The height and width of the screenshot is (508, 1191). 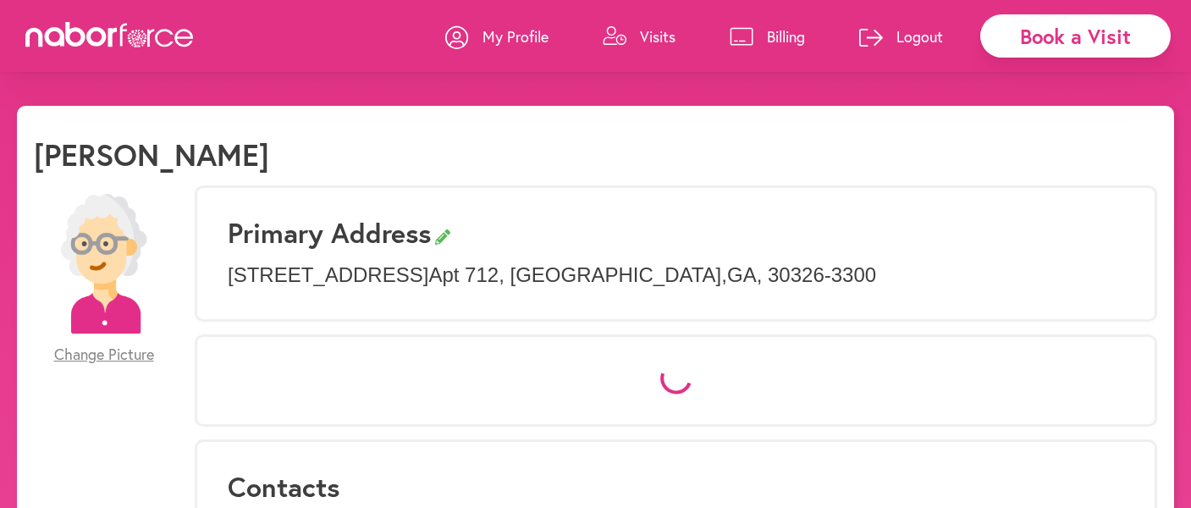 What do you see at coordinates (675, 233) in the screenshot?
I see `h3: Primary Address` at bounding box center [675, 233].